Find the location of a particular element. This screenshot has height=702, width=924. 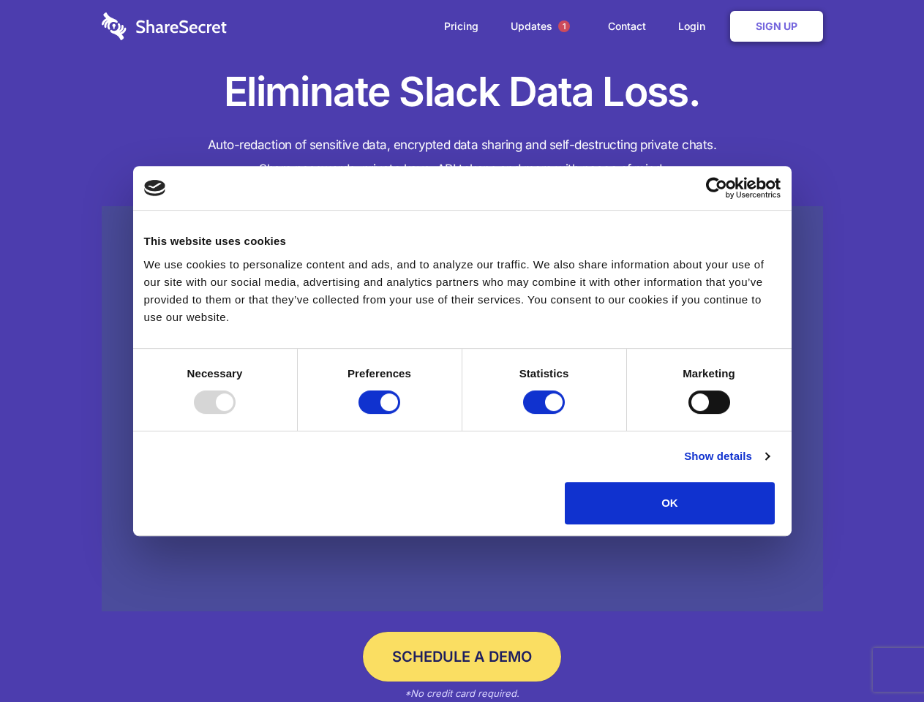

h4: Auto-redaction of sensitive data, encrypted data sharing and self-destructing private chats. Shar... is located at coordinates (462, 157).